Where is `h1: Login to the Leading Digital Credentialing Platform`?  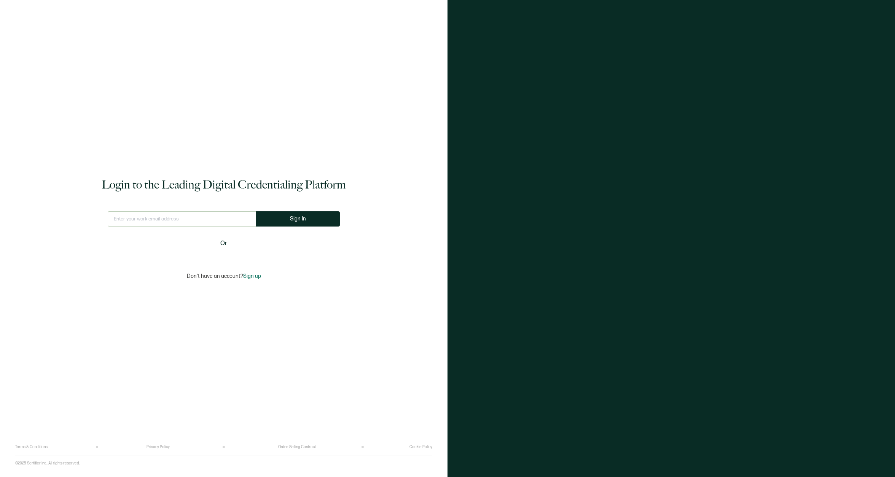 h1: Login to the Leading Digital Credentialing Platform is located at coordinates (224, 185).